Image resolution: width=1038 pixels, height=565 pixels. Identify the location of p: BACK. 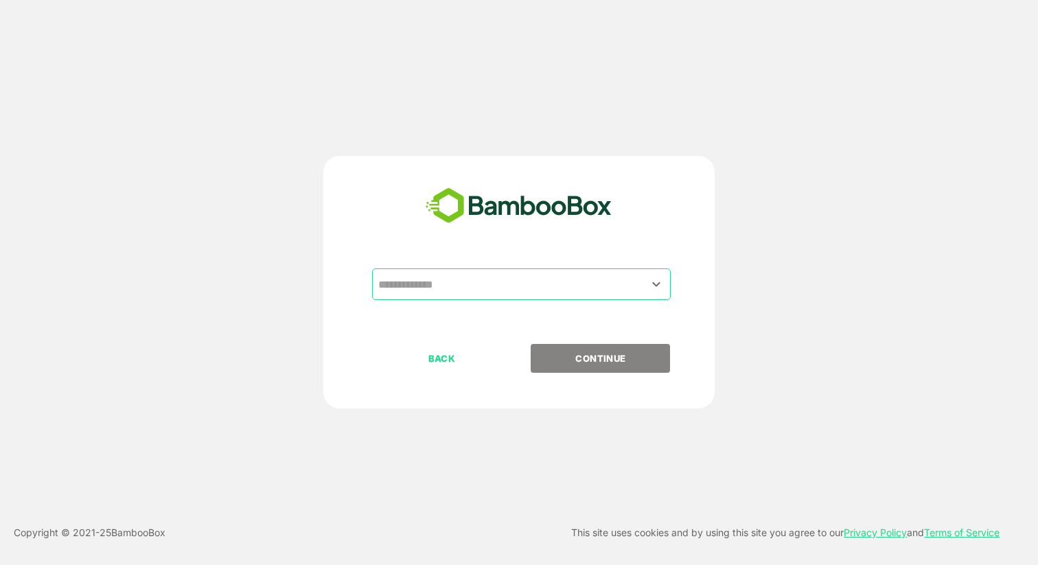
(442, 358).